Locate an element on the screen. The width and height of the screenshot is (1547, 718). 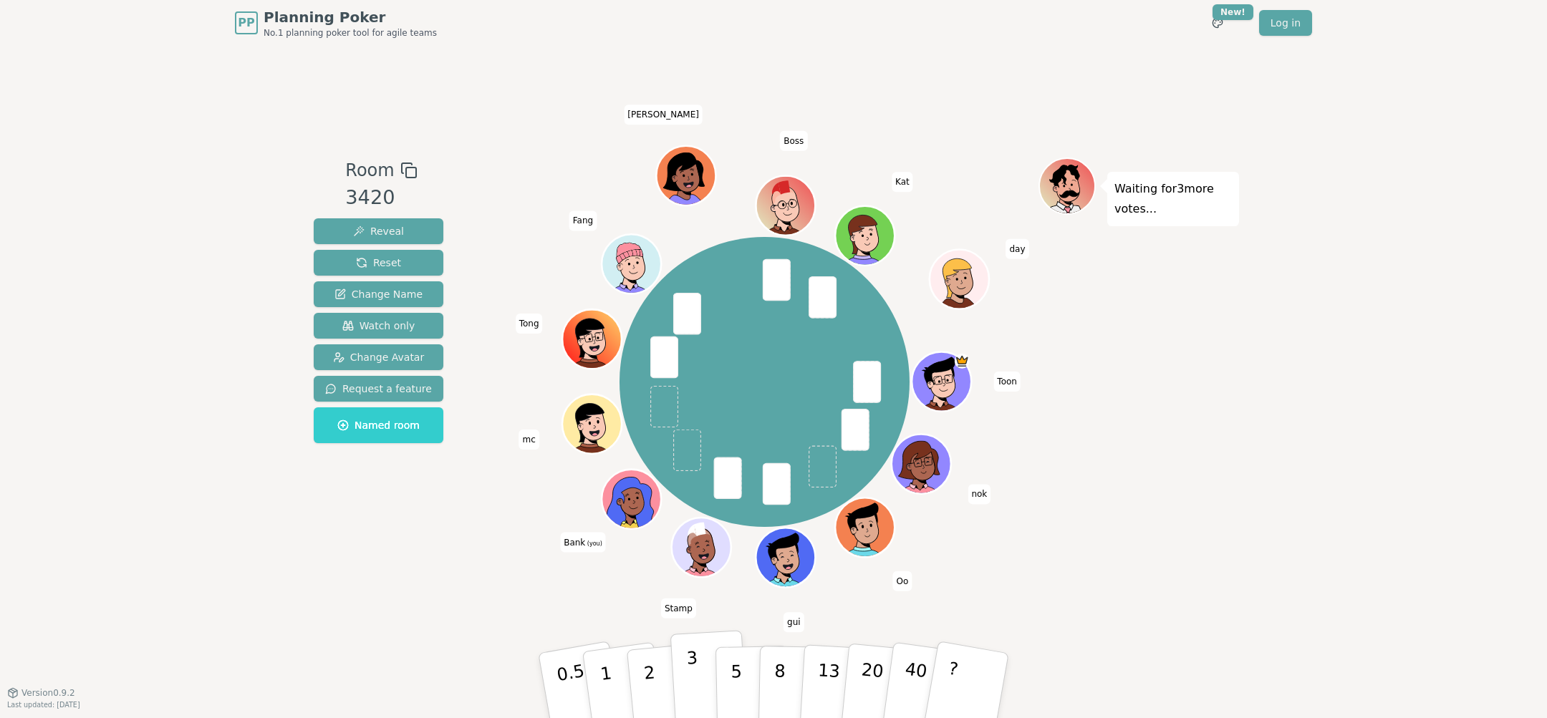
button: Request a feature is located at coordinates (378, 389).